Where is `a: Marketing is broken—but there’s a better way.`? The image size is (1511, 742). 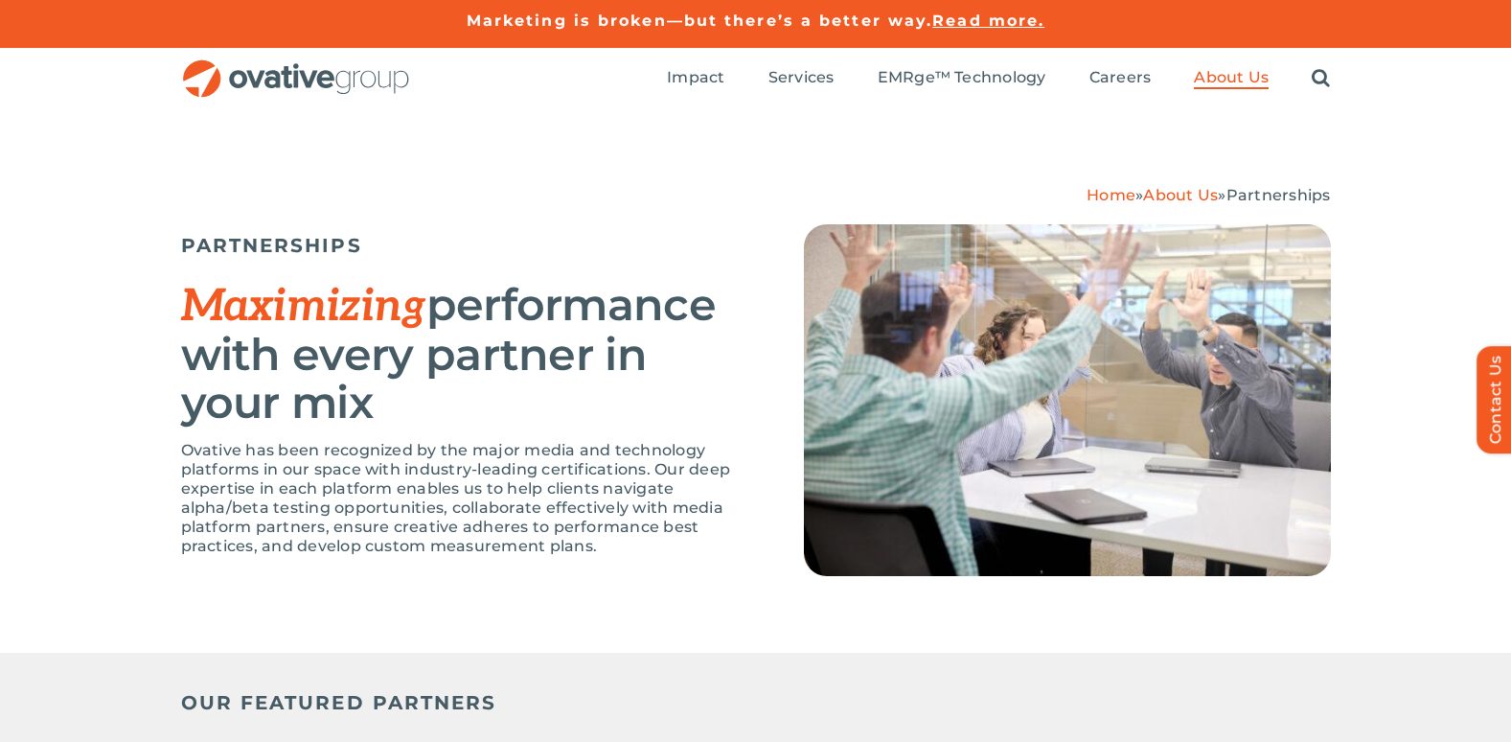 a: Marketing is broken—but there’s a better way. is located at coordinates (700, 20).